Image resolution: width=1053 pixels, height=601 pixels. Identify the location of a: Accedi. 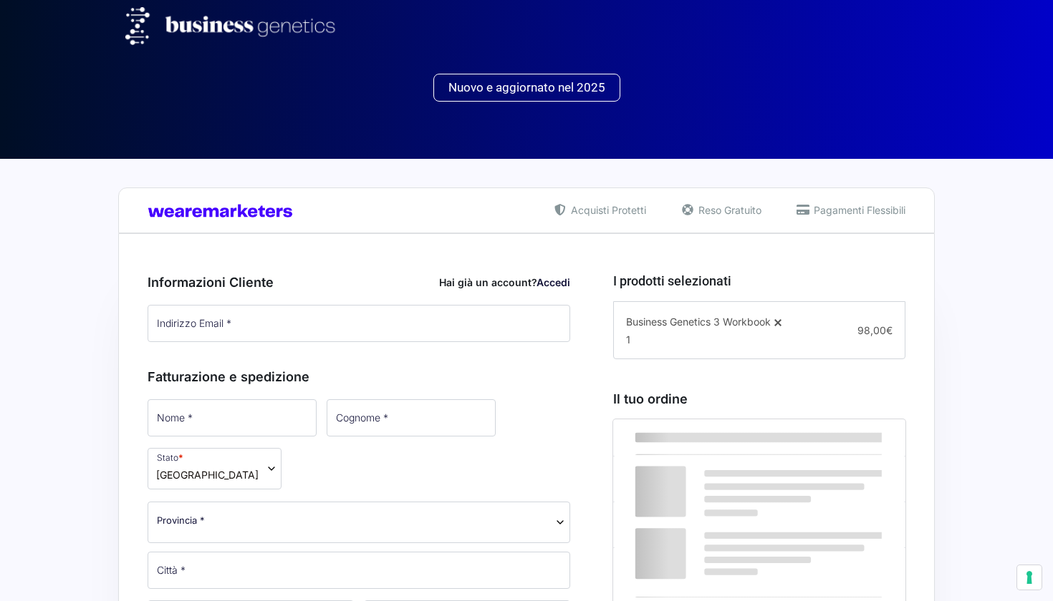
(553, 282).